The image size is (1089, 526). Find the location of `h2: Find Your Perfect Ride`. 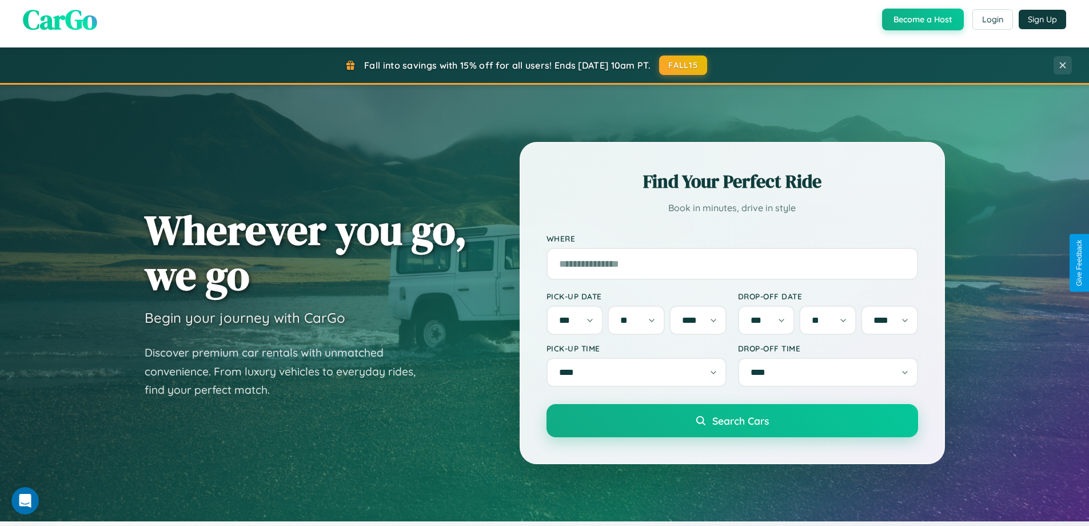

h2: Find Your Perfect Ride is located at coordinates (733, 181).